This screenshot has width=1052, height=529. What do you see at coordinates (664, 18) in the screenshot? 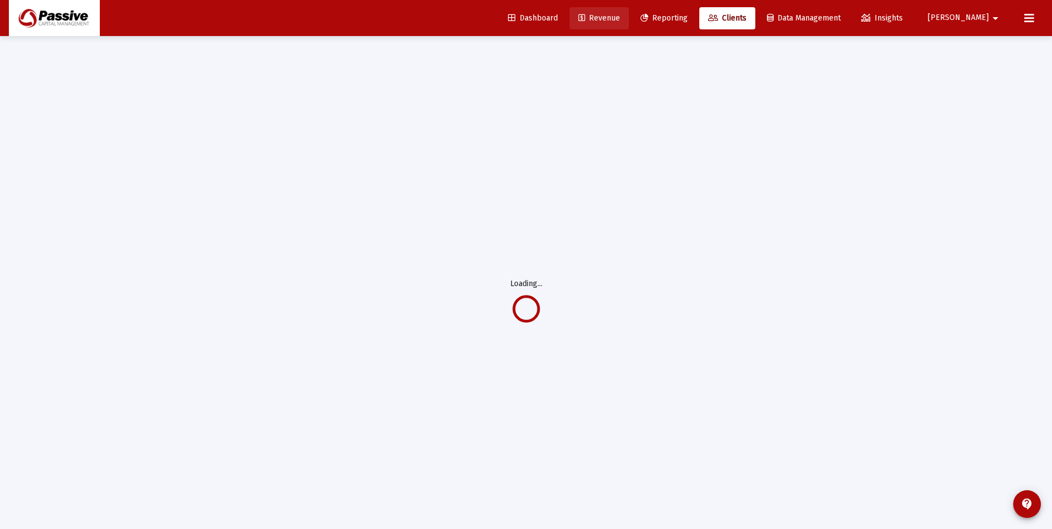
I see `span: Reporting` at bounding box center [664, 18].